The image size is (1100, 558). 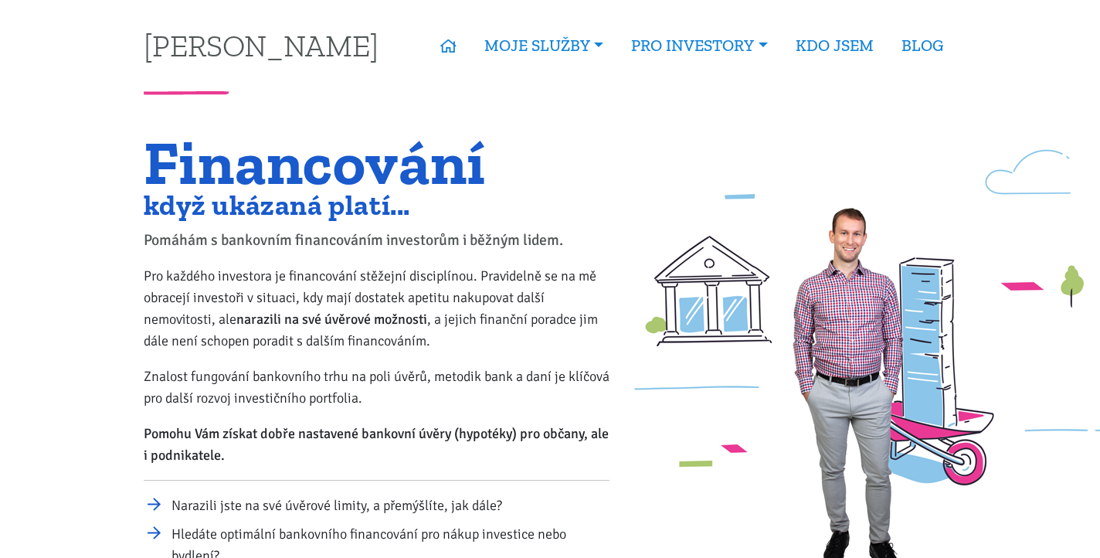 What do you see at coordinates (544, 46) in the screenshot?
I see `a: MOJE SLUŽBY` at bounding box center [544, 46].